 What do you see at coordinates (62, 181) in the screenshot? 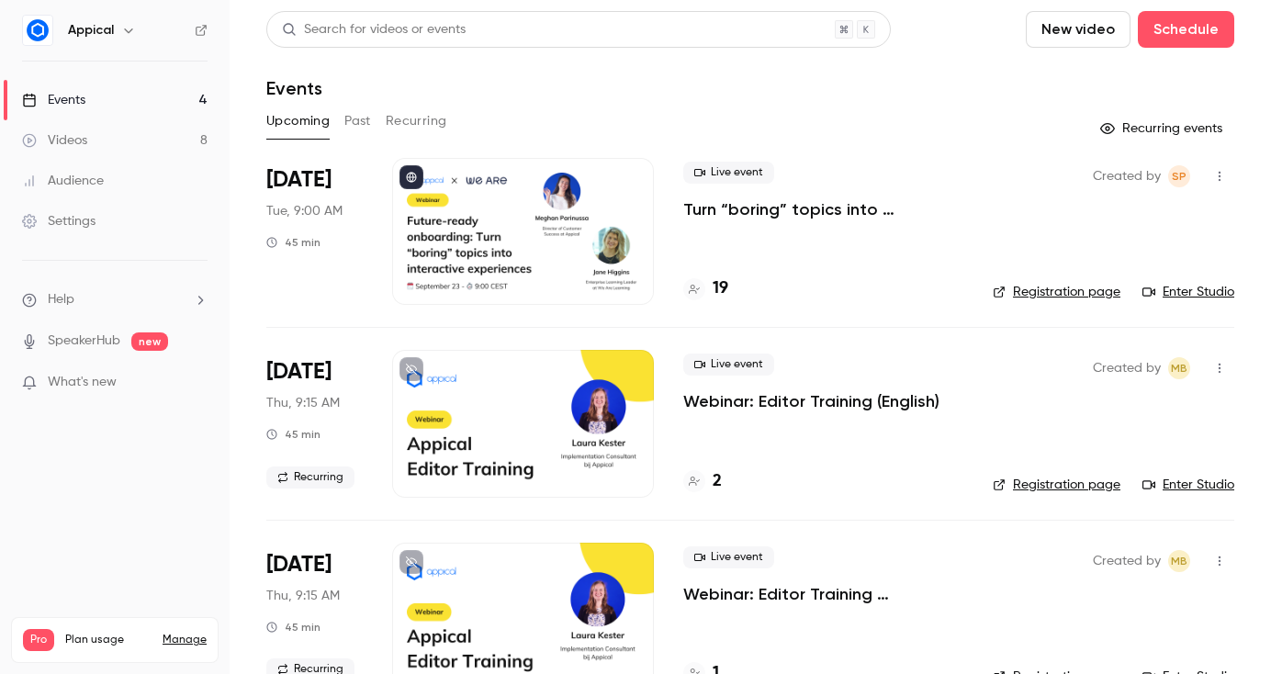
I see `div: Audience` at bounding box center [62, 181].